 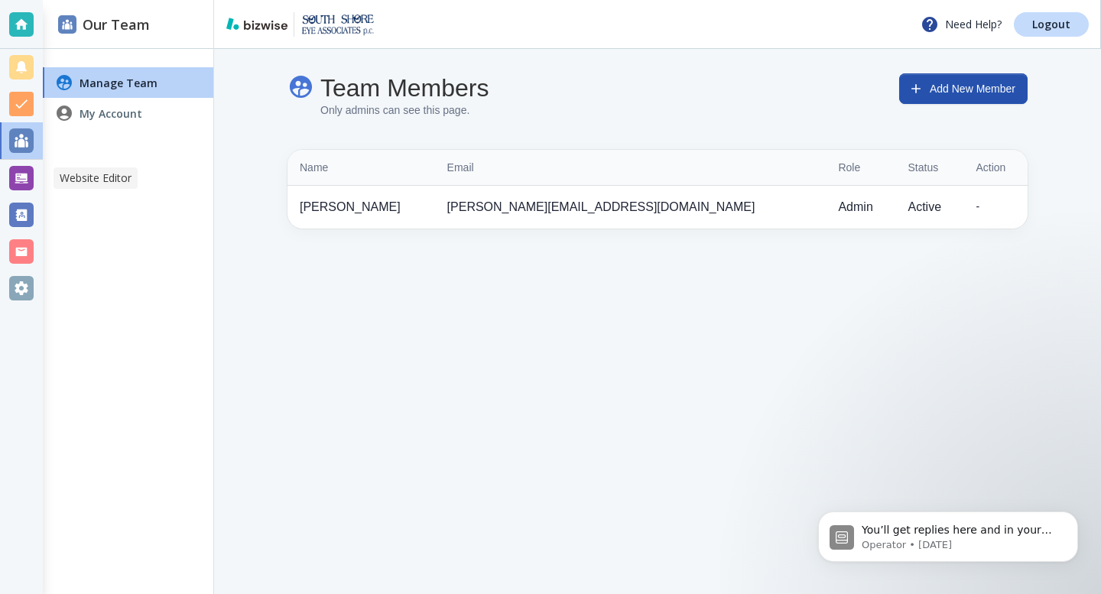 What do you see at coordinates (929, 207) in the screenshot?
I see `p: Active` at bounding box center [929, 207].